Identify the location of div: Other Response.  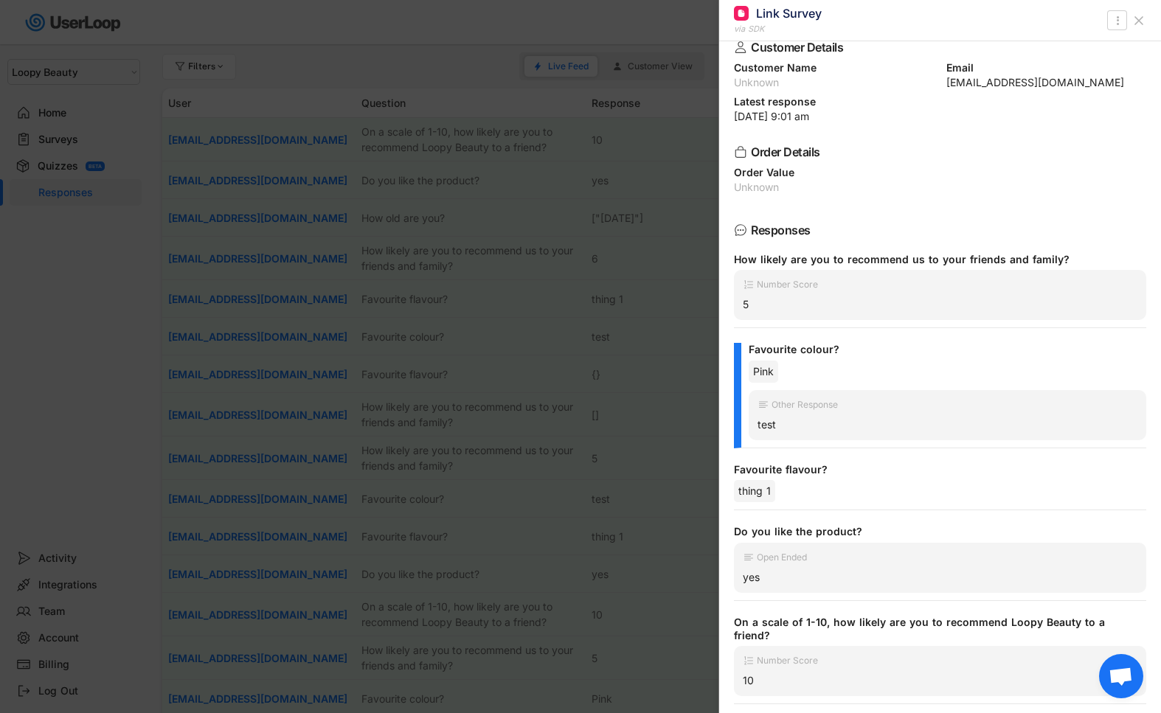
(804, 405).